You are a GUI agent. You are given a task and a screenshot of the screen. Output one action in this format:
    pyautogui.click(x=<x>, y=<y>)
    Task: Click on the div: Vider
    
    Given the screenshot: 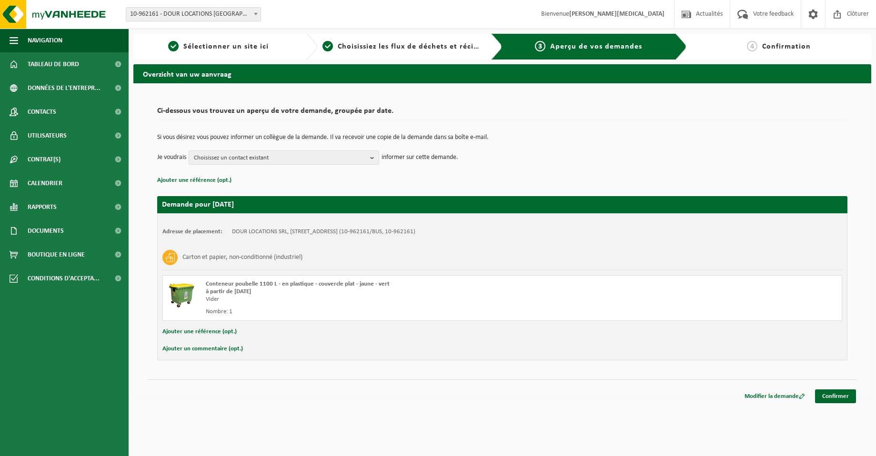 What is the action you would take?
    pyautogui.click(x=373, y=300)
    